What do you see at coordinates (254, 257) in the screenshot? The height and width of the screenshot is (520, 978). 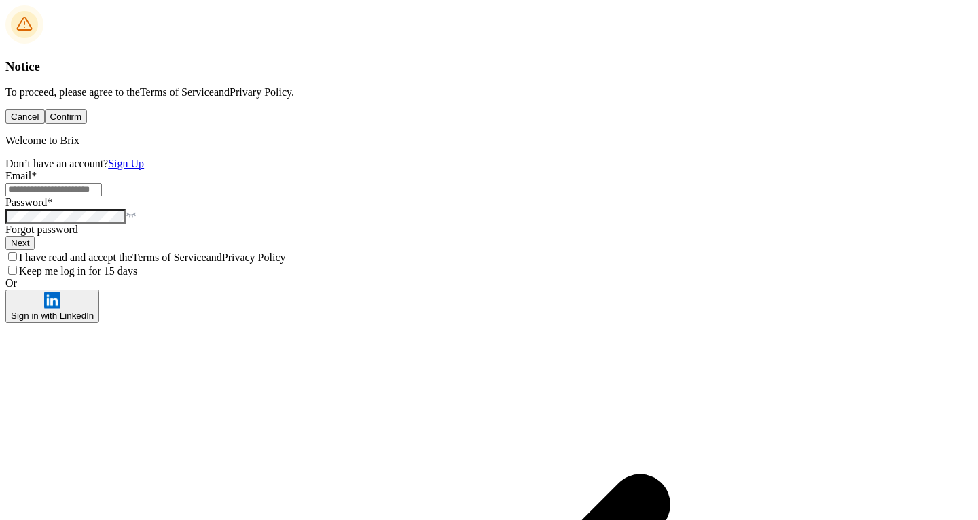 I see `span: Privacy Policy` at bounding box center [254, 257].